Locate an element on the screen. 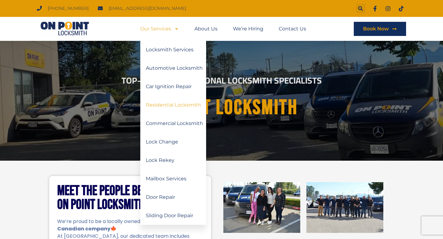 This screenshot has height=239, width=443. a: Locksmith Services is located at coordinates (173, 50).